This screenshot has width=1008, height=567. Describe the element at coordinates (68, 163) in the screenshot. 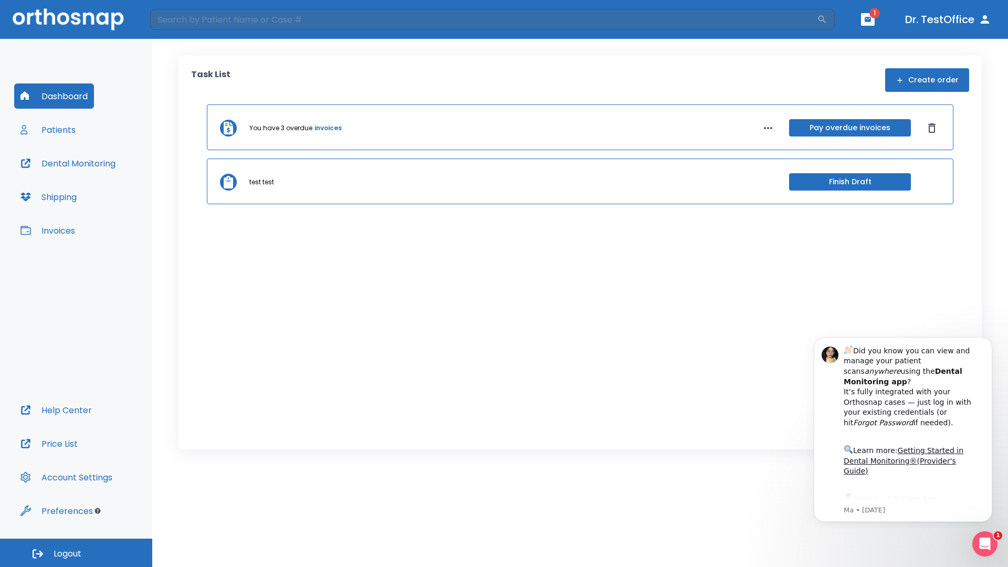

I see `a: Dental Monitoring` at that location.